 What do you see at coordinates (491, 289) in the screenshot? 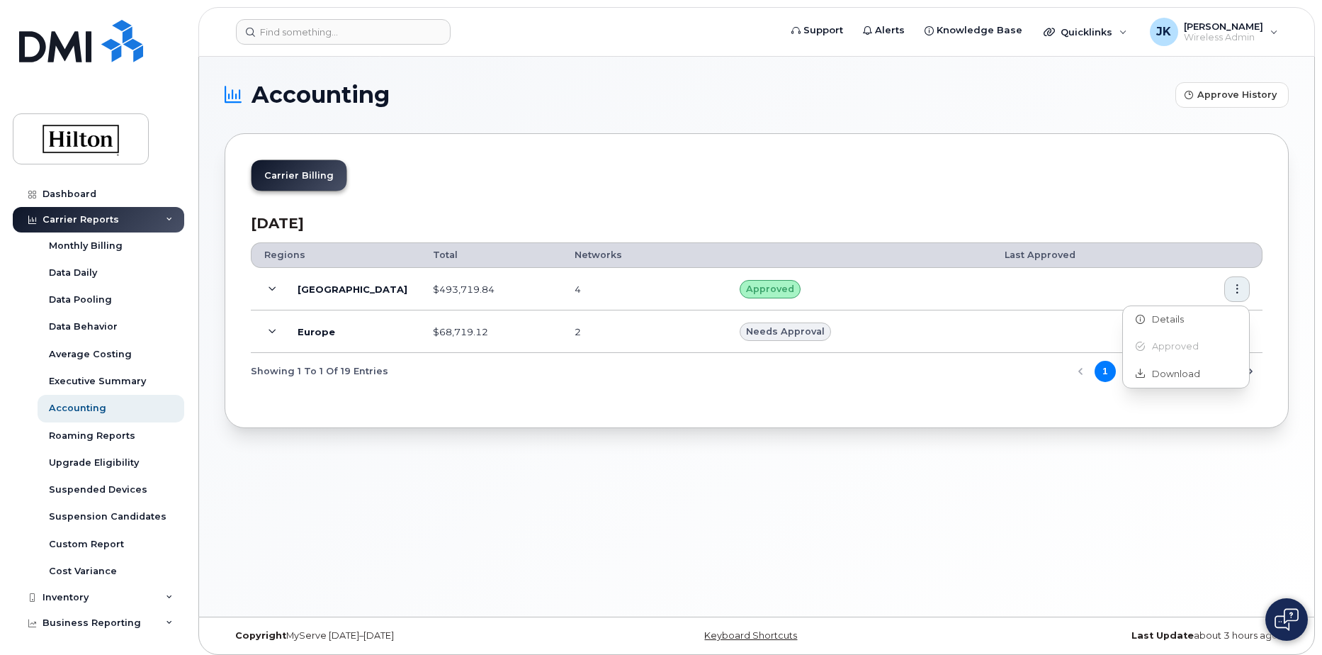
I see `td: $493,719.84` at bounding box center [491, 289].